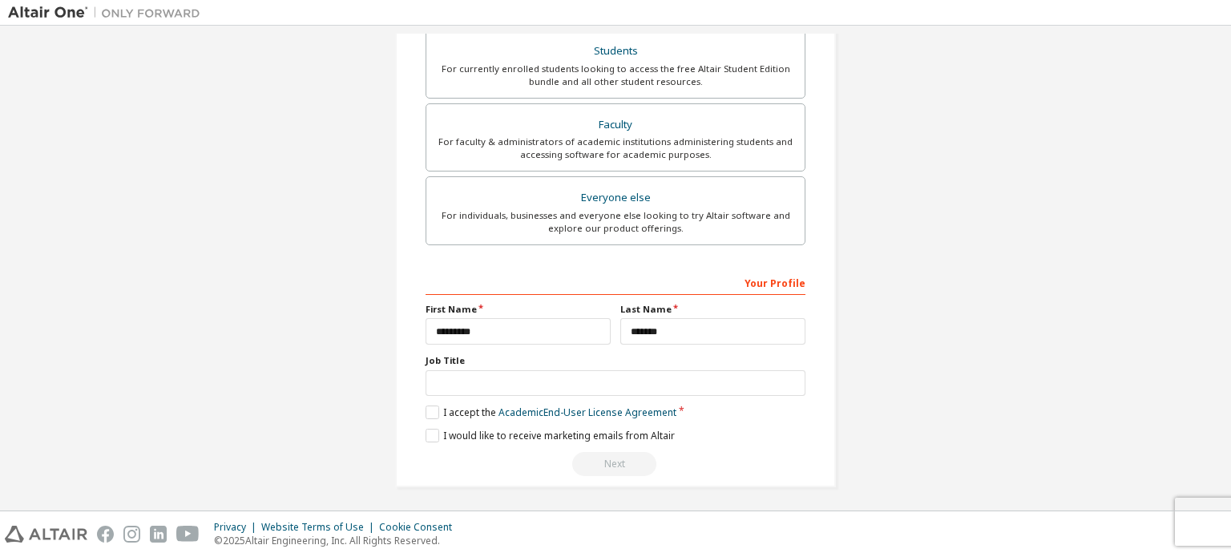 This screenshot has width=1231, height=557. Describe the element at coordinates (337, 540) in the screenshot. I see `p: © 2025 Altair Engineering, Inc. All Rights Reserved.` at that location.